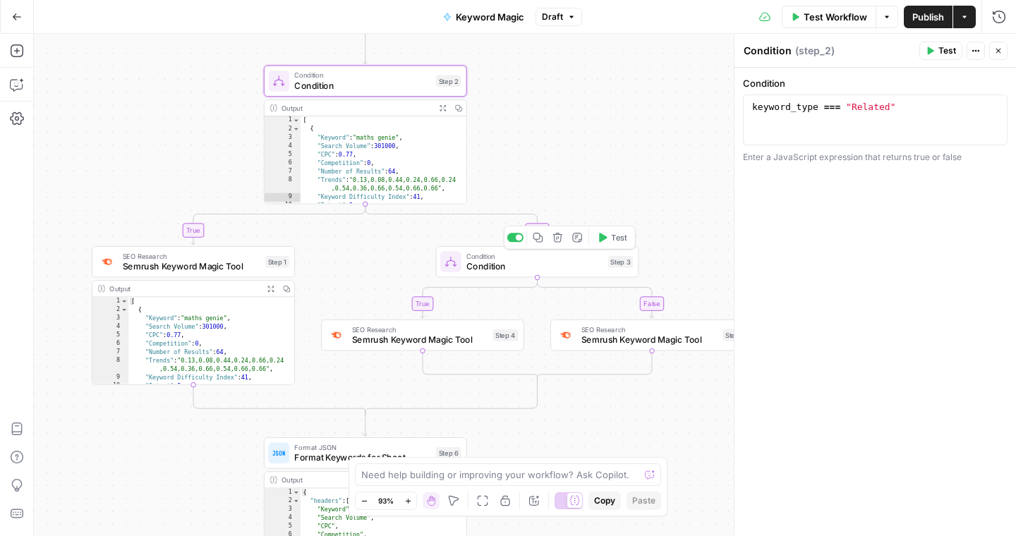 This screenshot has width=1016, height=536. I want to click on button: Publish, so click(928, 17).